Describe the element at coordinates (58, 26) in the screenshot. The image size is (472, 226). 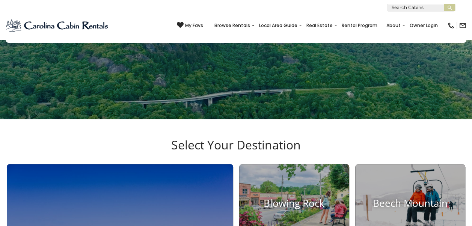
I see `img: Blue-2.png` at that location.